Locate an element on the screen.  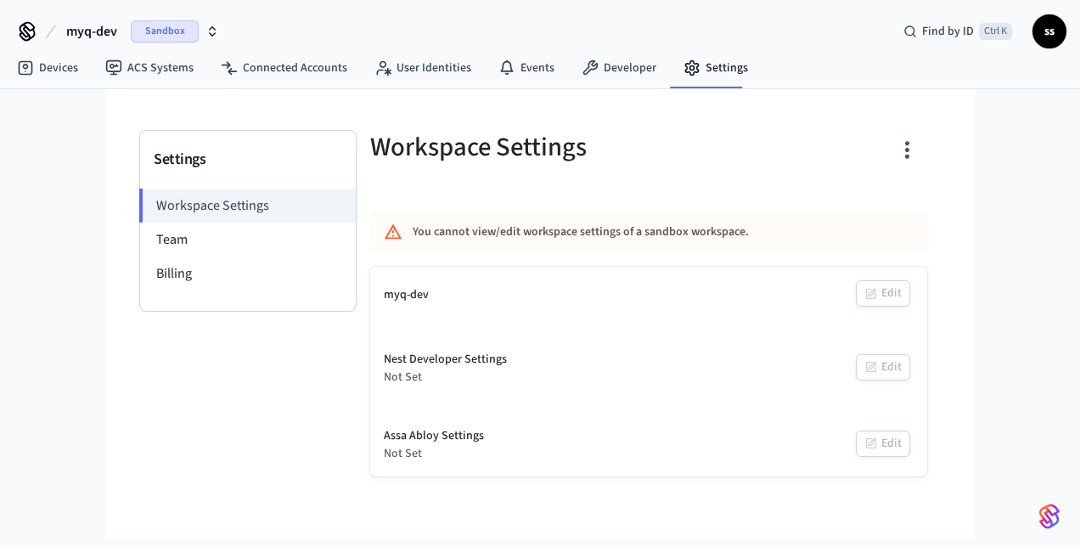
a: ACS Systems is located at coordinates (150, 68).